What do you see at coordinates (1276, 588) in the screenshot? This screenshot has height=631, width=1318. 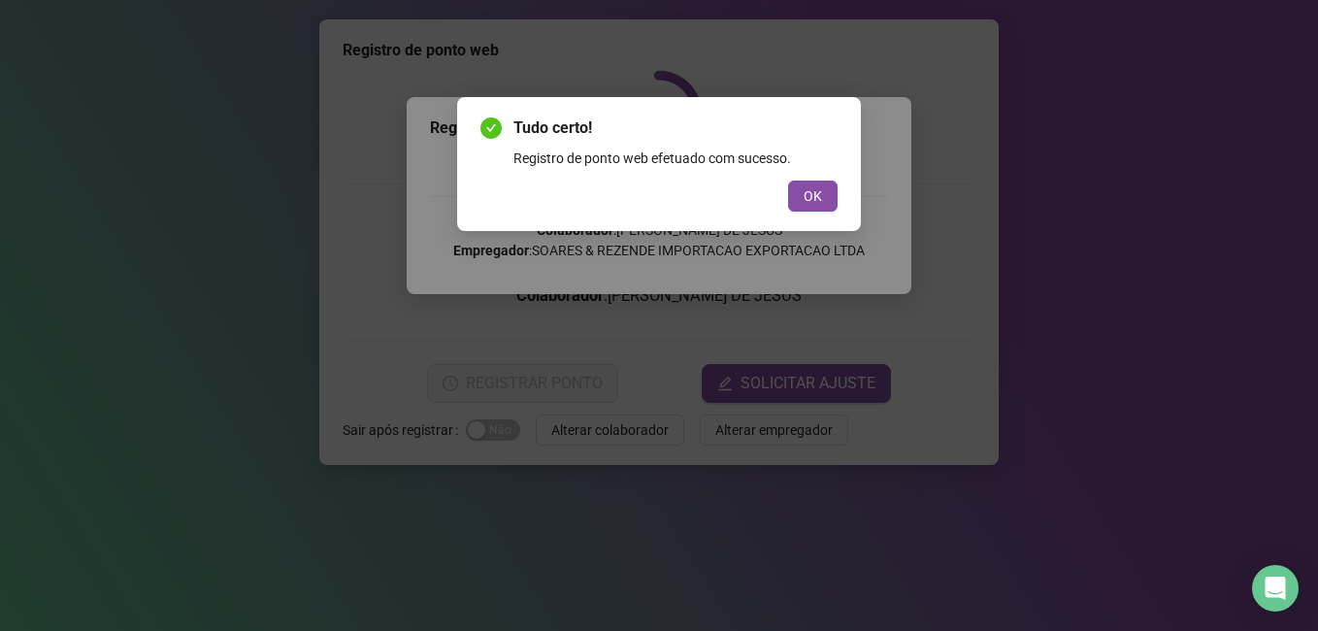 I see `div: Open Intercom Messenger` at bounding box center [1276, 588].